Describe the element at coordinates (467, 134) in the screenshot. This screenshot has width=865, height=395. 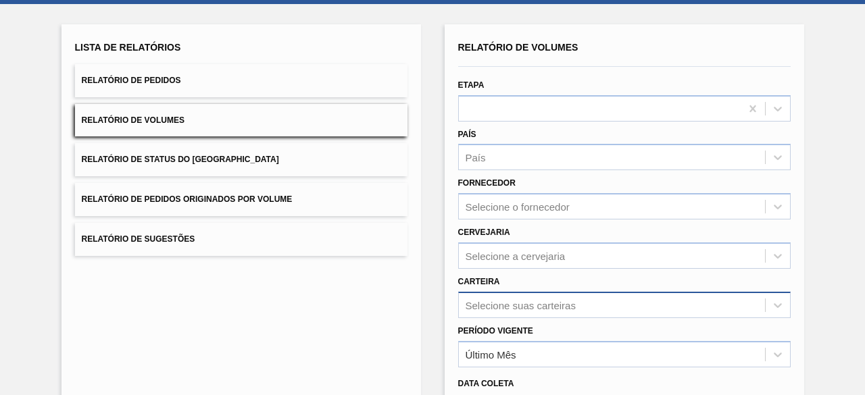
I see `label: País` at that location.